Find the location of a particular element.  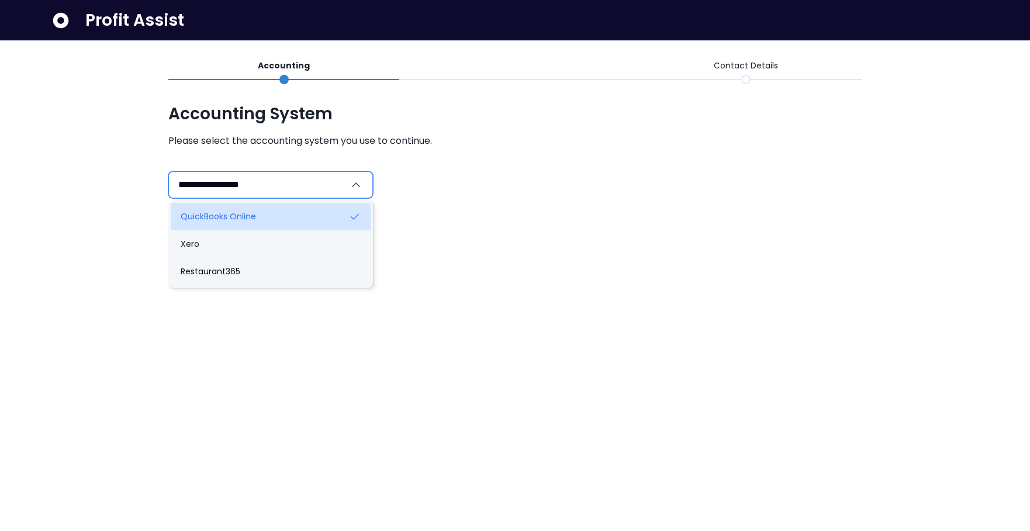

span: Profit Assist is located at coordinates (135, 20).